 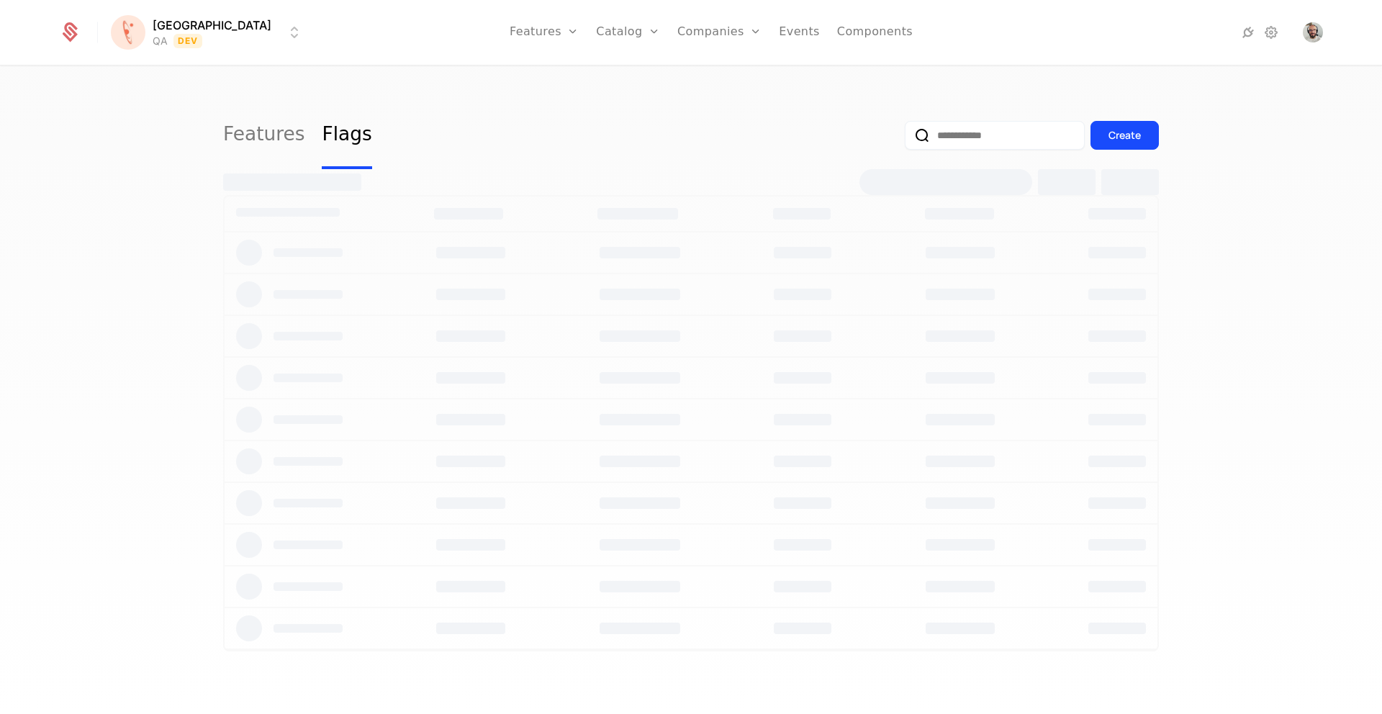 What do you see at coordinates (1248, 32) in the screenshot?
I see `a: Integrations` at bounding box center [1248, 32].